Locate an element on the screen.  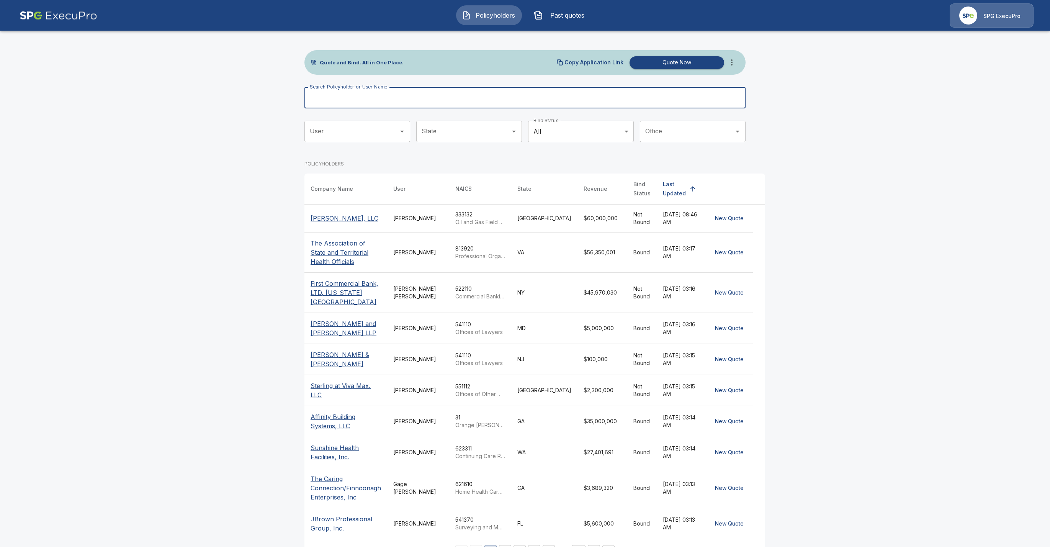
p: POLICYHOLDERS is located at coordinates (324, 164).